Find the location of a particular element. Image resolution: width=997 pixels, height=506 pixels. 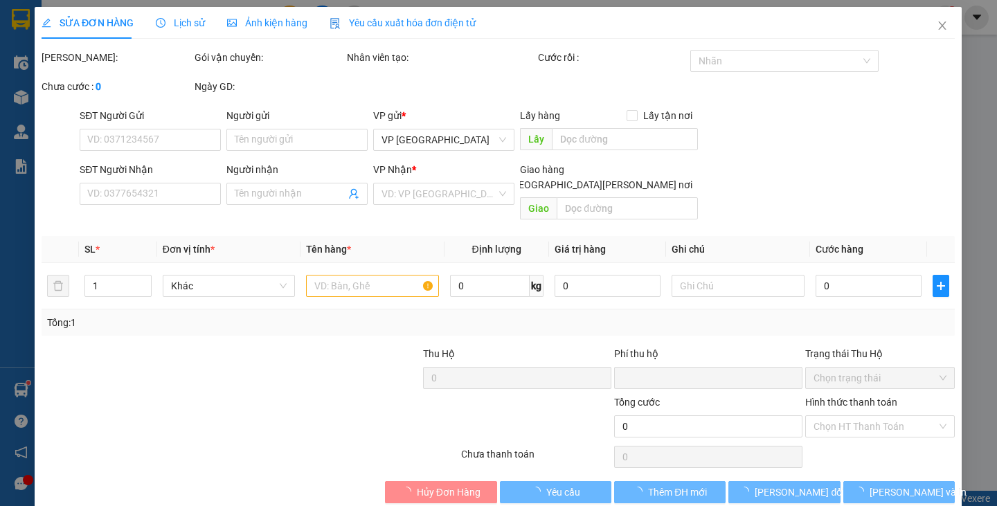

button: delete is located at coordinates (58, 286).